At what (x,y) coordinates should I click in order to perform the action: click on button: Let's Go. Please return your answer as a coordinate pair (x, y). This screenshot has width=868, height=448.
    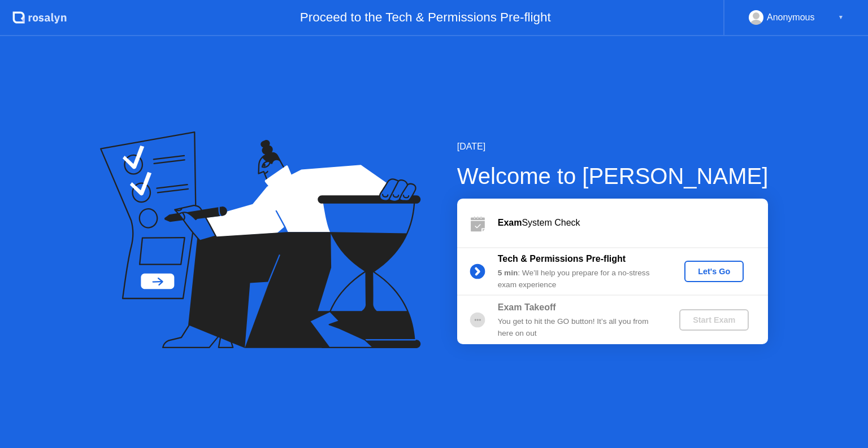
    Looking at the image, I should click on (713, 272).